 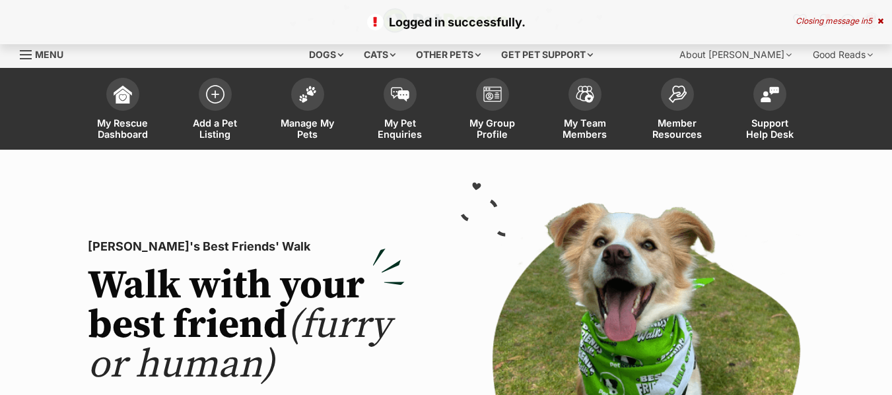 I want to click on a: My Group Profile, so click(x=492, y=110).